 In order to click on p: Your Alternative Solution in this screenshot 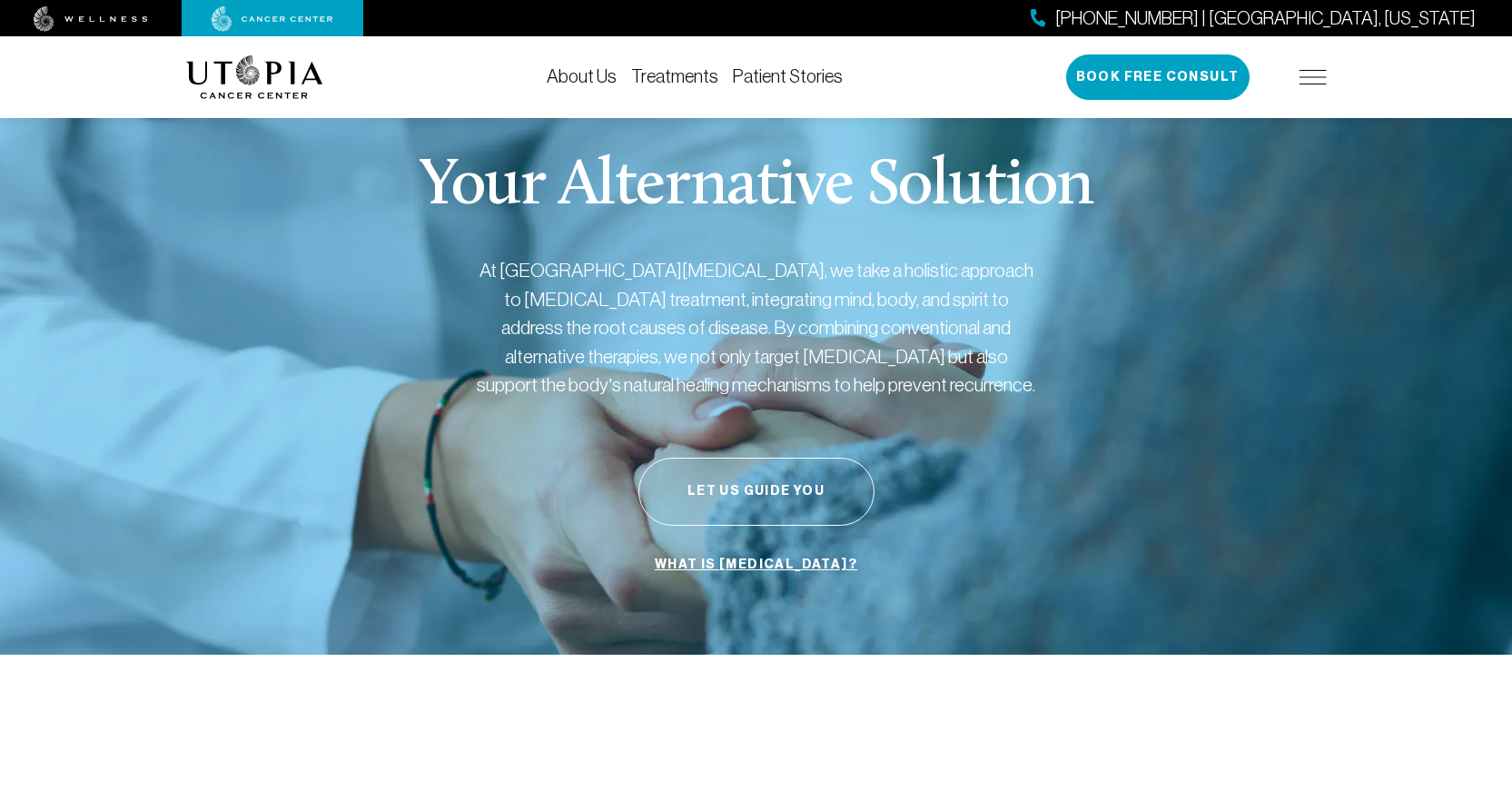, I will do `click(756, 187)`.